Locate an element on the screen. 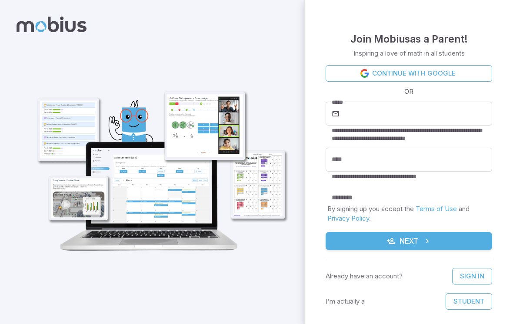 The width and height of the screenshot is (513, 324). span: OR is located at coordinates (408, 92).